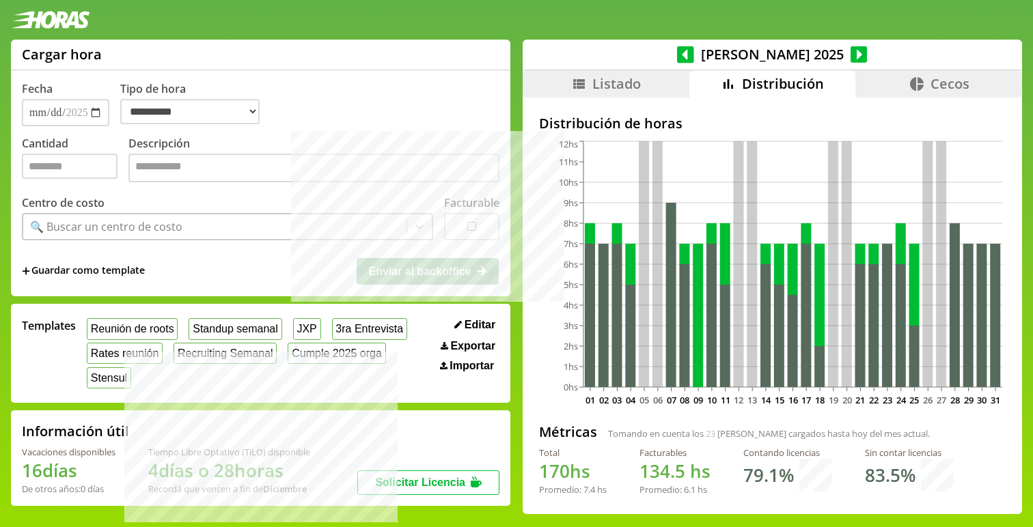  I want to click on div: Recordá que vencen a fin de, so click(229, 489).